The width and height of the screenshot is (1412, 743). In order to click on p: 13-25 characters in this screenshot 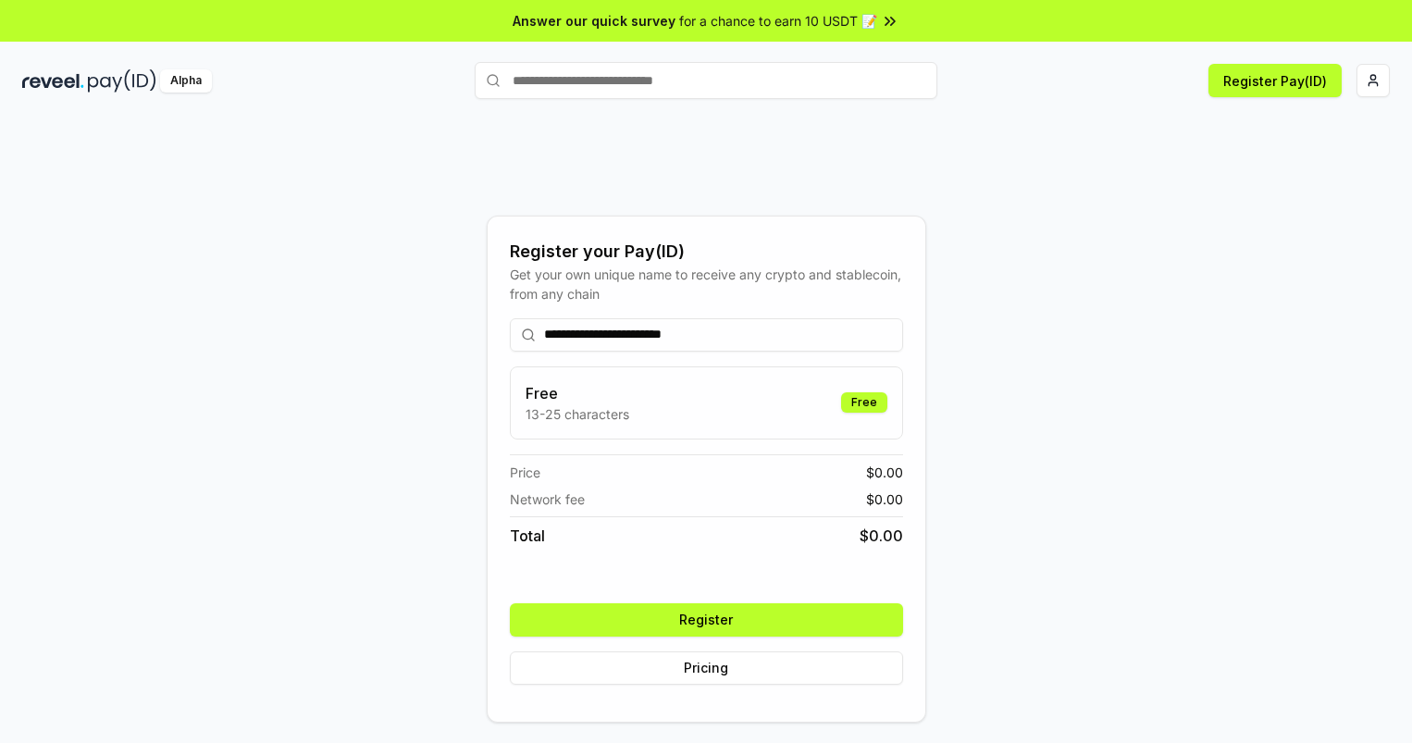, I will do `click(577, 413)`.